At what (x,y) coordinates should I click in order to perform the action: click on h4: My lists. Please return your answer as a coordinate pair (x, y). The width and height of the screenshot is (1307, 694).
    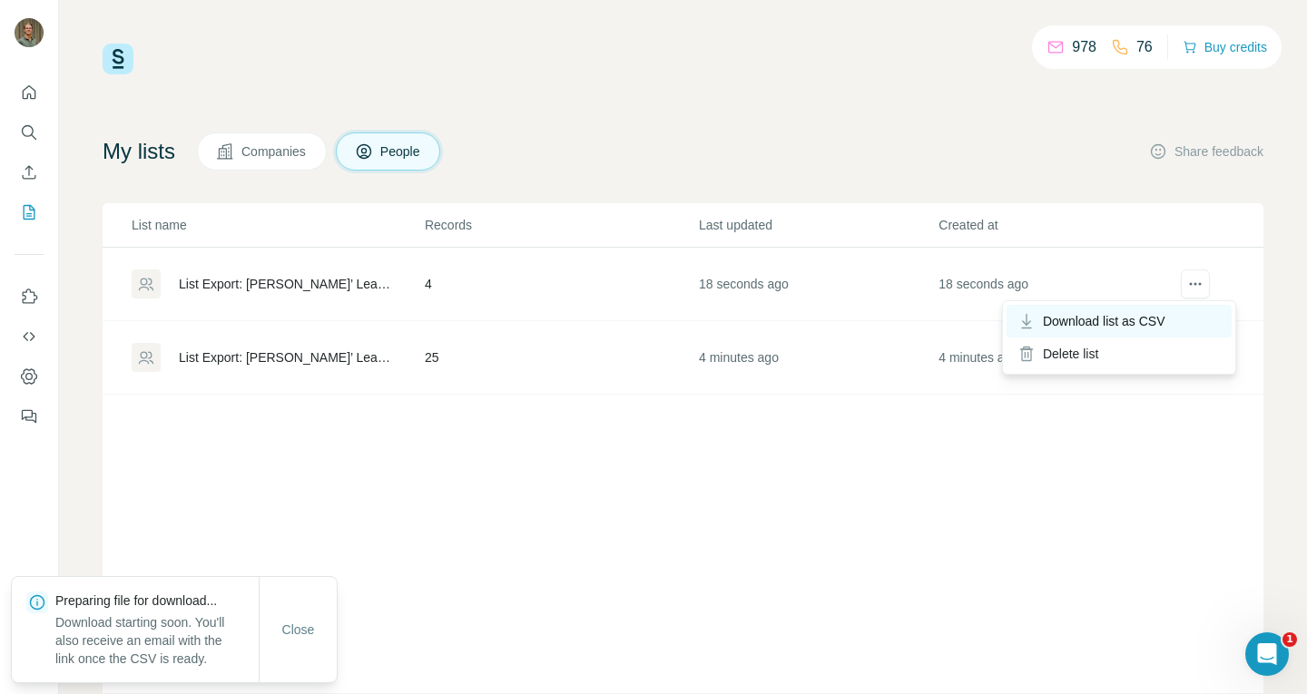
    Looking at the image, I should click on (139, 152).